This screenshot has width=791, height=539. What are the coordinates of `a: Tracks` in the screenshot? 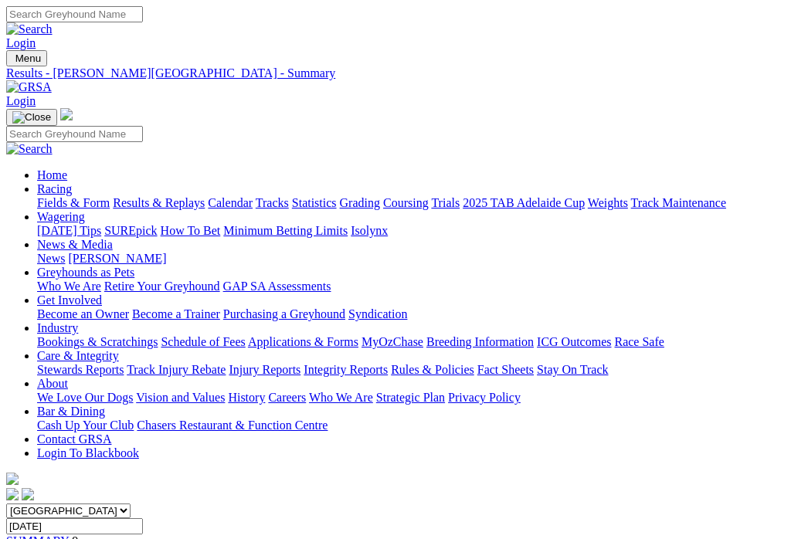 It's located at (272, 202).